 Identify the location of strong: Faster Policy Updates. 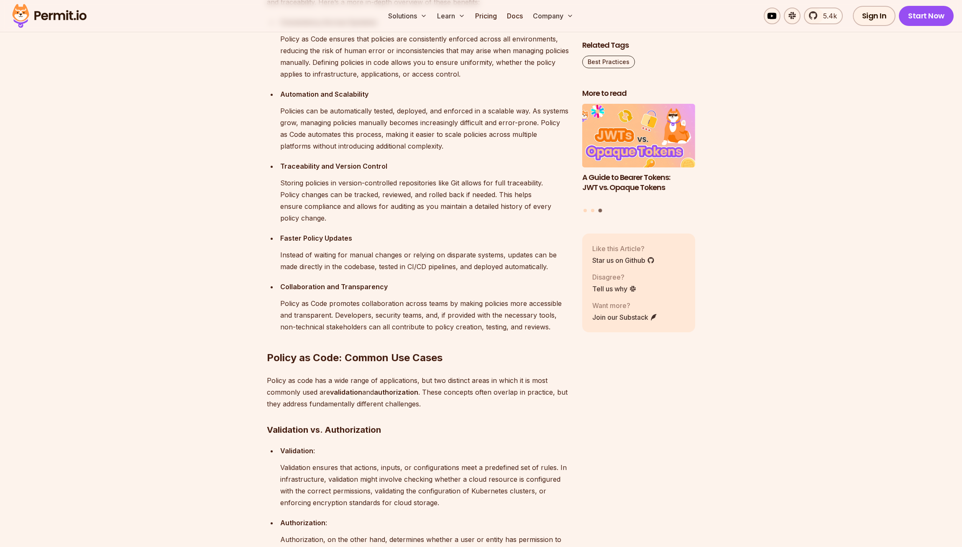
(316, 238).